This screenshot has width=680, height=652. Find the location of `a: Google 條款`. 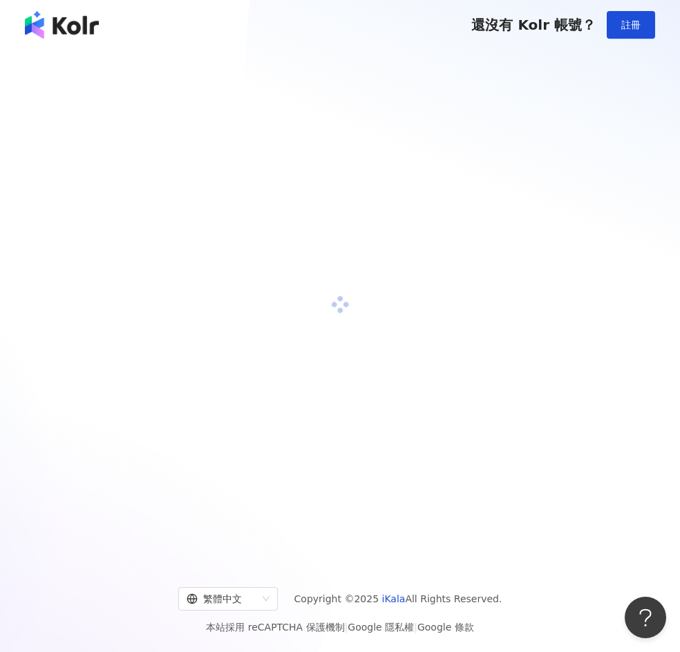

a: Google 條款 is located at coordinates (446, 627).